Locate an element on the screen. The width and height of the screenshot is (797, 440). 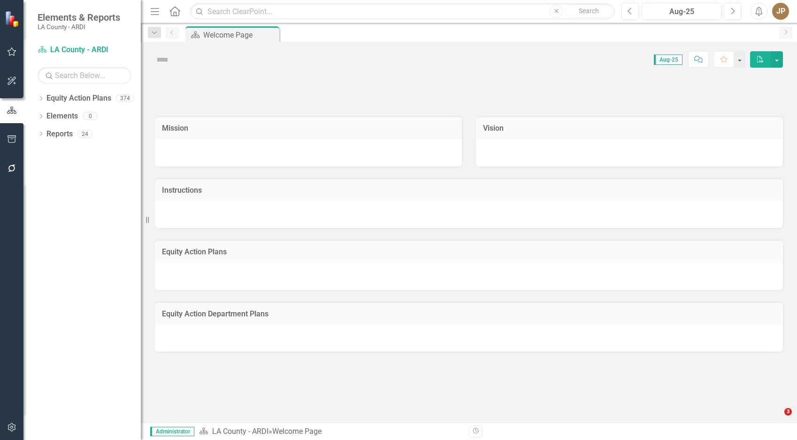
a: Equity Action Plans is located at coordinates (79, 98).